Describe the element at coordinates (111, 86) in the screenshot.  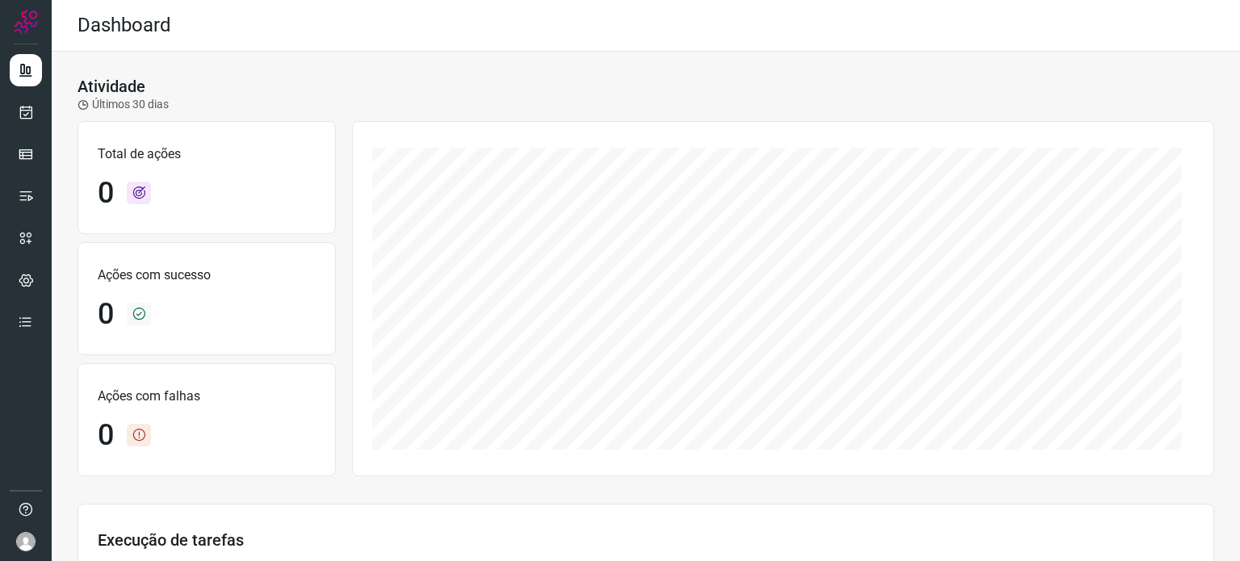
I see `h3: Atividade` at that location.